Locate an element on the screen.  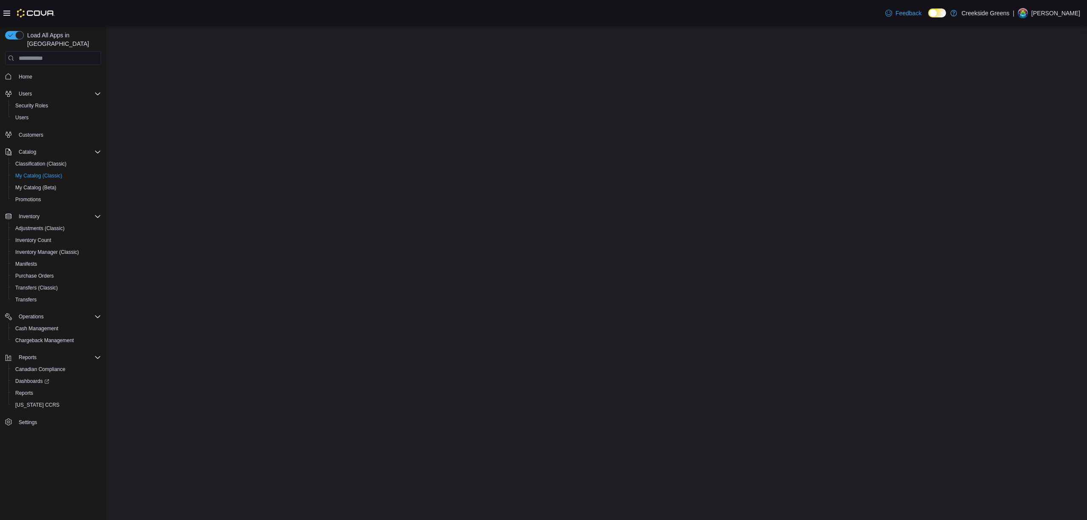
span: Settings is located at coordinates (58, 422).